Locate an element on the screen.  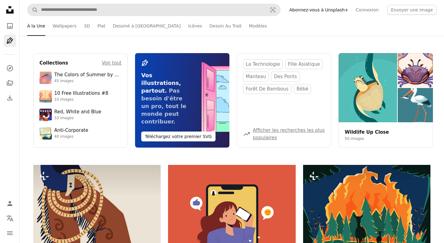
a: 3D is located at coordinates (87, 26).